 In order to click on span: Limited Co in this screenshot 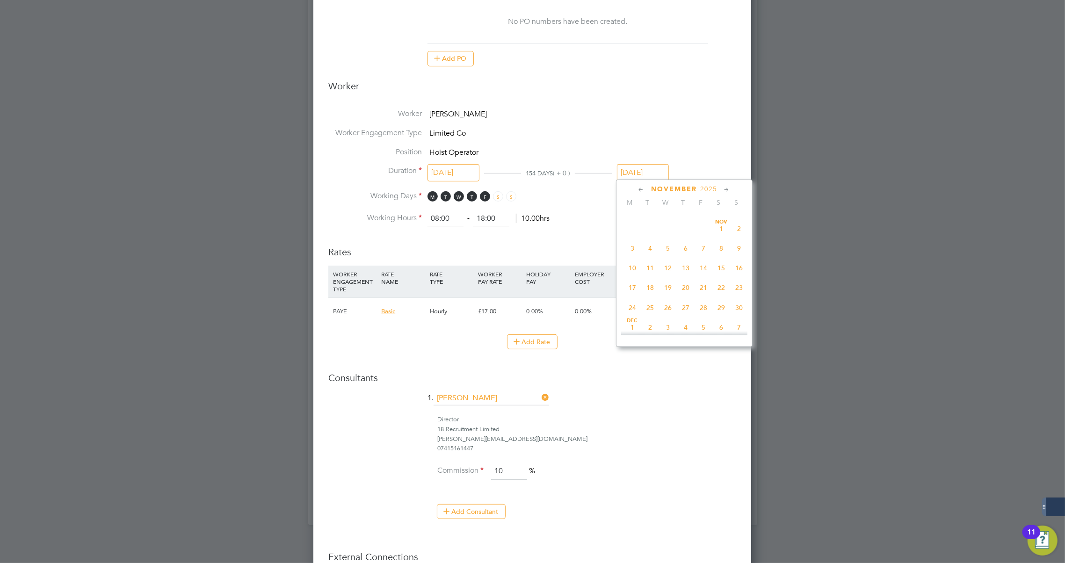, I will do `click(448, 133)`.